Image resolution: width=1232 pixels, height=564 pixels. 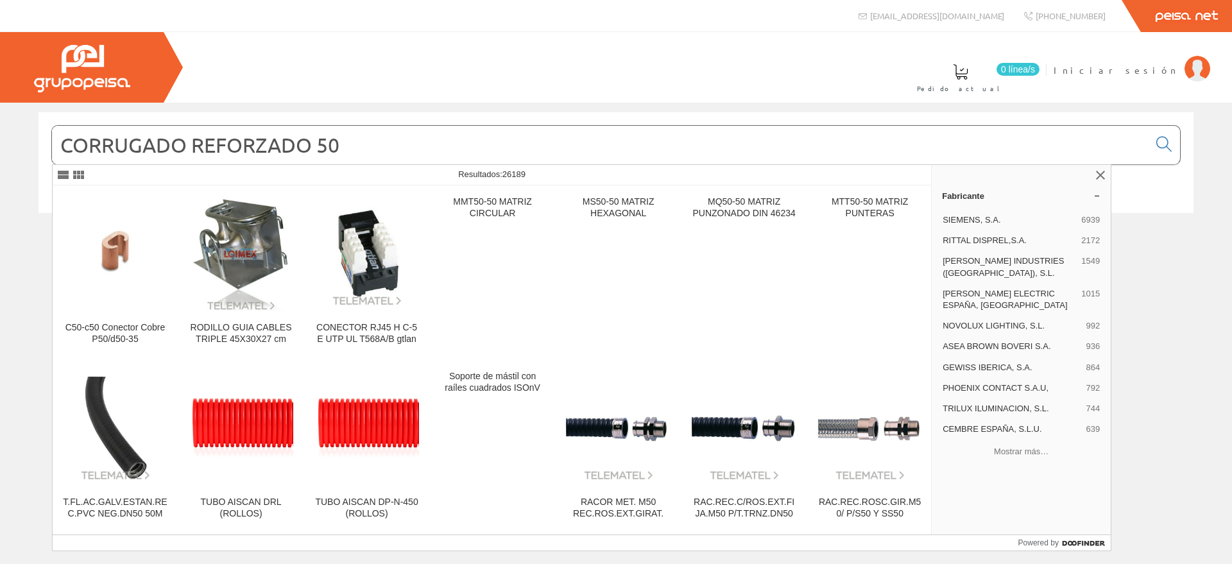 I want to click on input: Buscar..., so click(x=600, y=145).